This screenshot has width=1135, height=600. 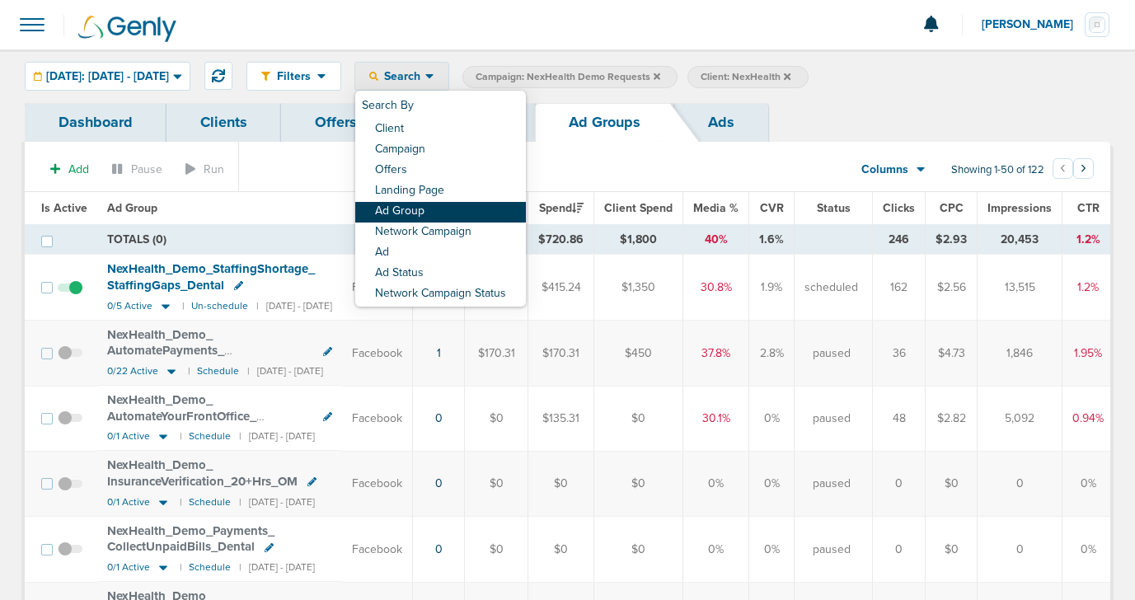 I want to click on a: Ad, so click(x=440, y=253).